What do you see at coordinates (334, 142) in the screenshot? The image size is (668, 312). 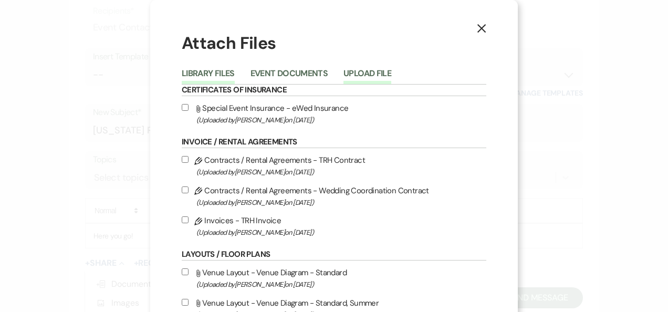 I see `h6: Invoice / Rental Agreements` at bounding box center [334, 142].